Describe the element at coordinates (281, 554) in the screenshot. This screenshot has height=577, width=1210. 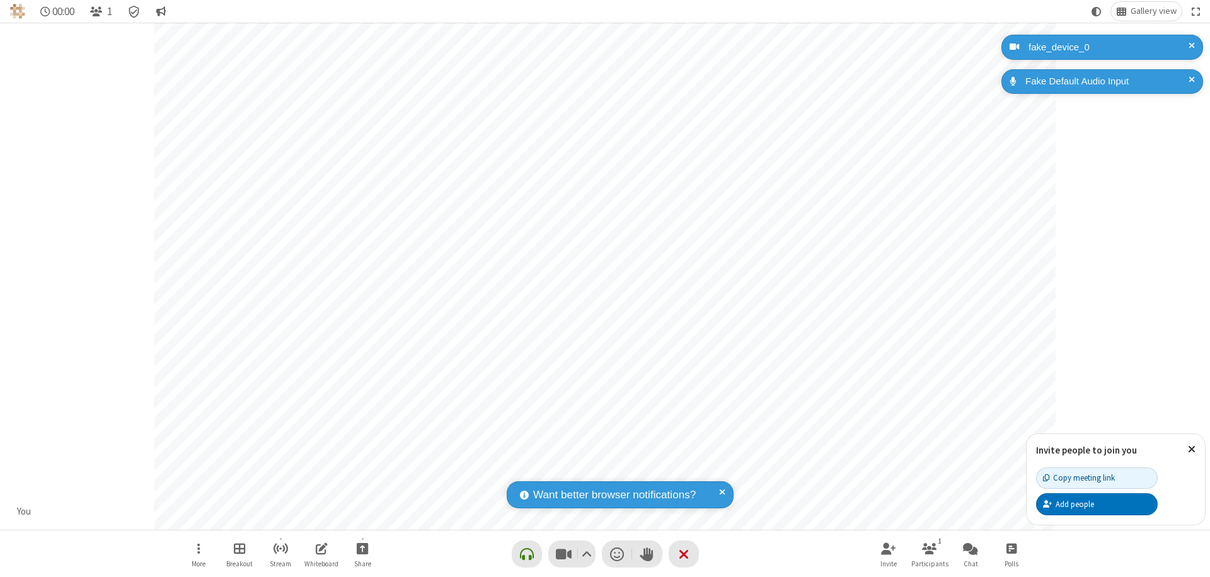
I see `button: Start streaming` at that location.